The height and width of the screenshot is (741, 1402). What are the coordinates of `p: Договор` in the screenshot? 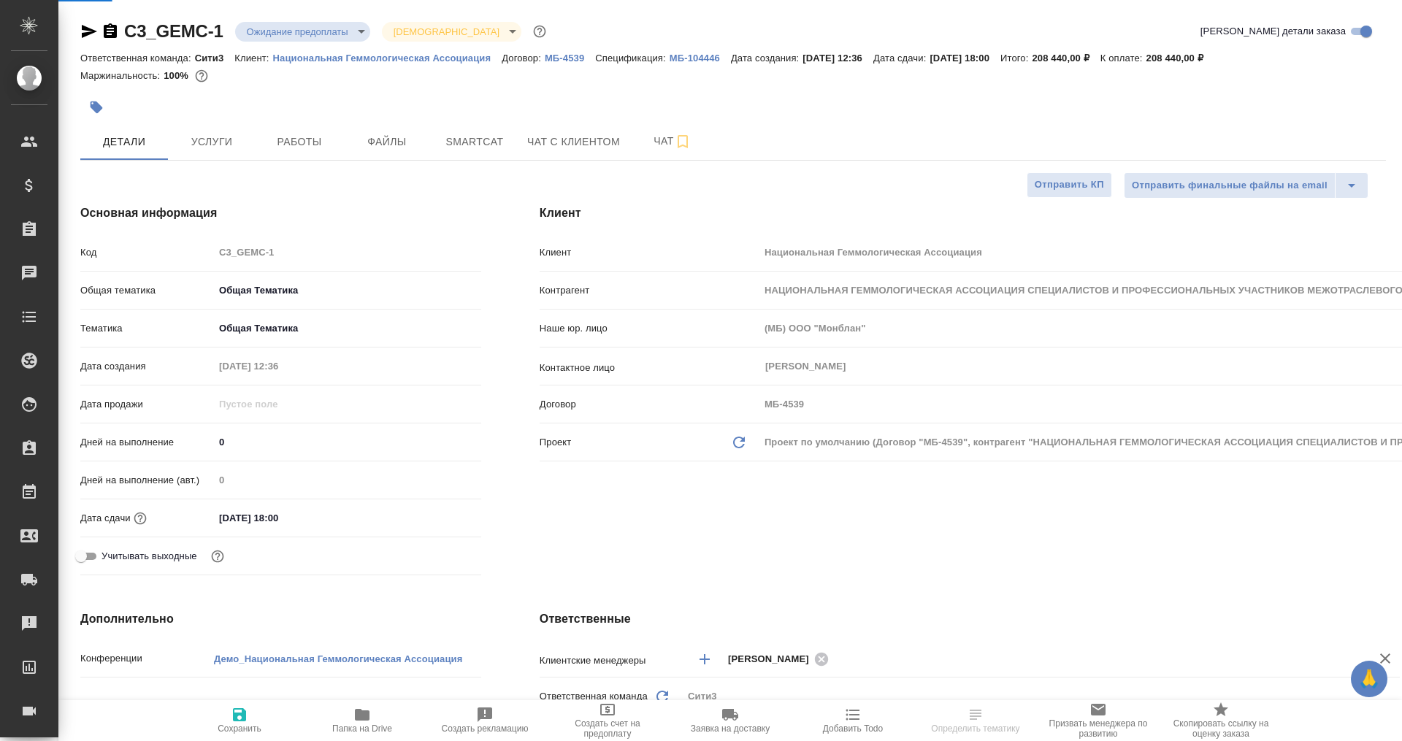 It's located at (649, 405).